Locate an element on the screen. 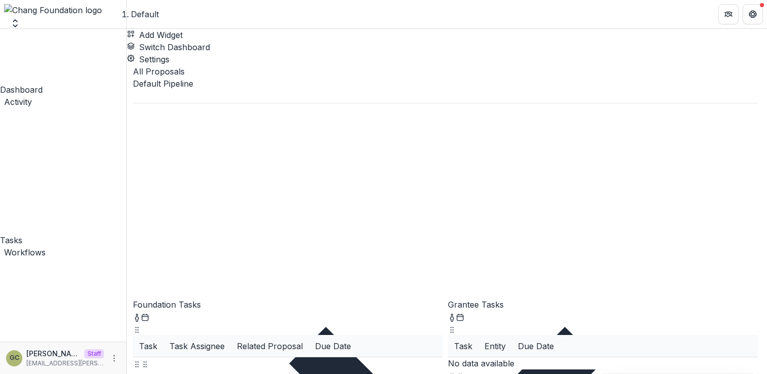 The height and width of the screenshot is (374, 767). p: Foundation Tasks is located at coordinates (288, 305).